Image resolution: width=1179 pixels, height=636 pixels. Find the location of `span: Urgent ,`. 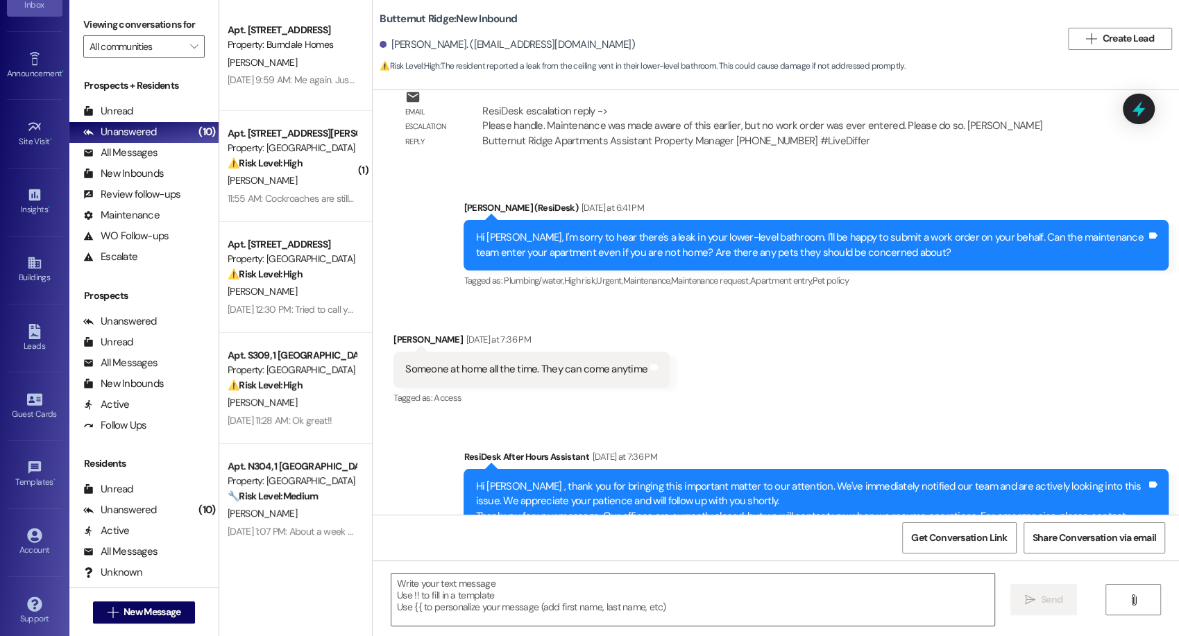

span: Urgent , is located at coordinates (609, 280).